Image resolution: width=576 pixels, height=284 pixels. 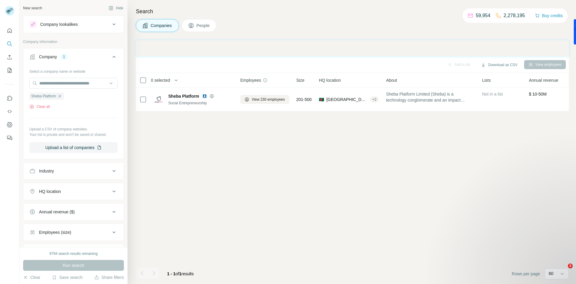 What do you see at coordinates (499, 65) in the screenshot?
I see `button: Download as CSV` at bounding box center [499, 65].